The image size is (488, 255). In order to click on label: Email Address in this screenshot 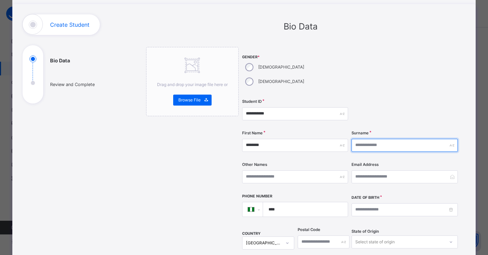, I will do `click(365, 164)`.